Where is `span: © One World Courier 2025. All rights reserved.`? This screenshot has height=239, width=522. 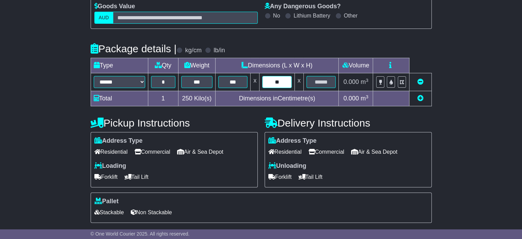
span: © One World Courier 2025. All rights reserved. is located at coordinates (140, 234).